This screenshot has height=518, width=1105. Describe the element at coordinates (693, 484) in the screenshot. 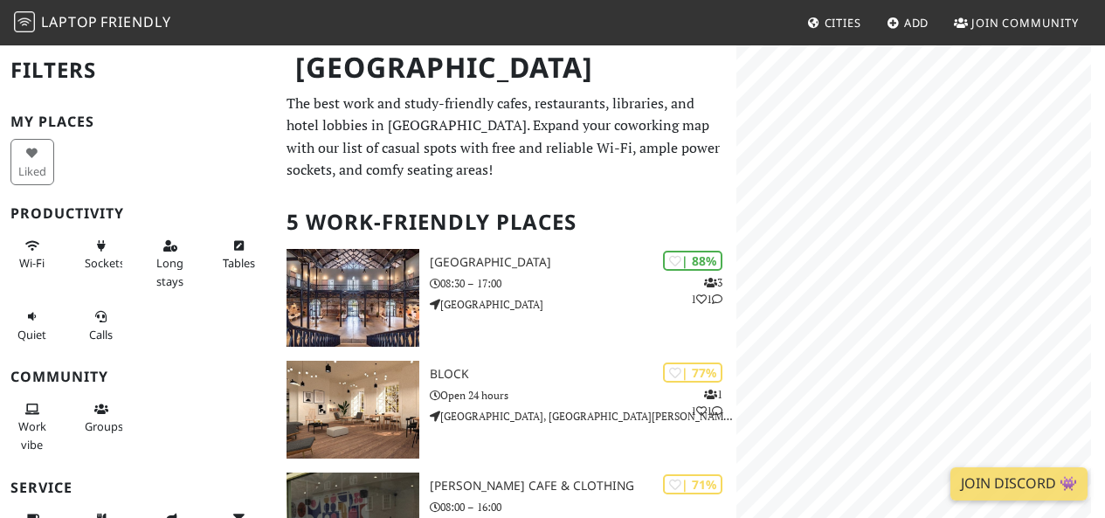

I see `div: | 71%` at that location.